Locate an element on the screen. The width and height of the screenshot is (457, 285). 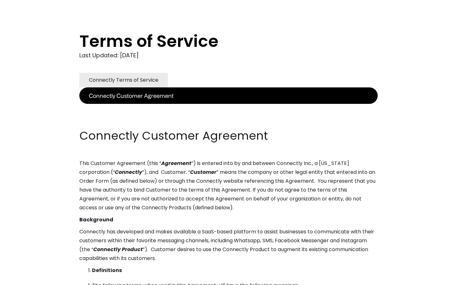
h1: Terms of Service is located at coordinates (216, 41).